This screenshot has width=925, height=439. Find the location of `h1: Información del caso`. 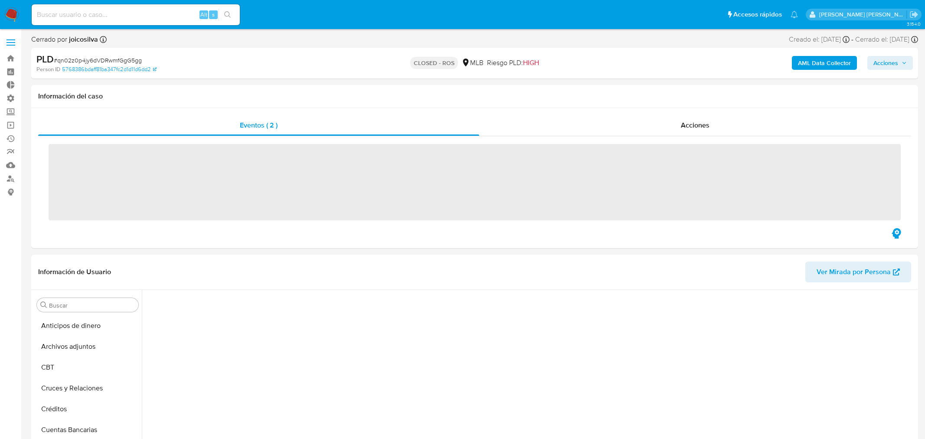

h1: Información del caso is located at coordinates (474, 96).